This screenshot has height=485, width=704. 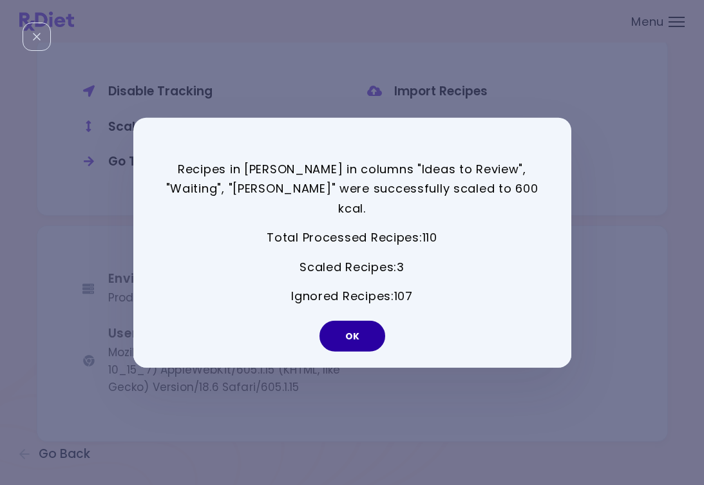 I want to click on p: Total Processed Recipes : 110, so click(x=352, y=238).